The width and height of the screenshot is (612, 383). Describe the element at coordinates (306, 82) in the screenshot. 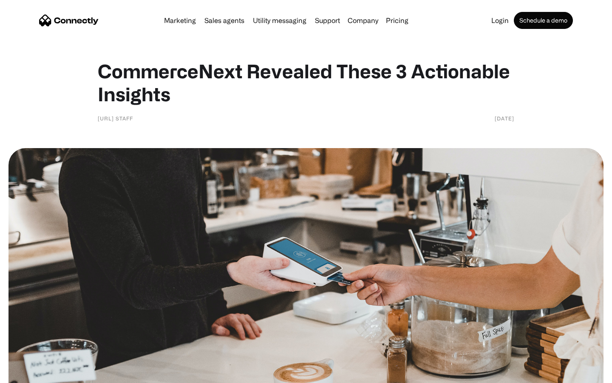

I see `h1: CommerceNext Revealed These 3 Actionable Insights` at that location.